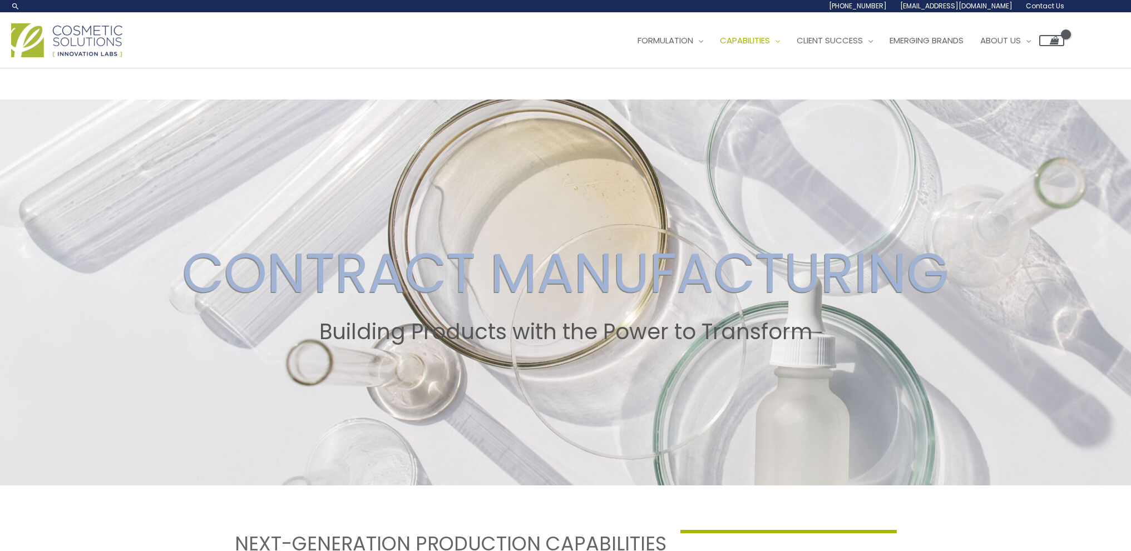 Image resolution: width=1131 pixels, height=551 pixels. I want to click on a: Search icon link, so click(16, 6).